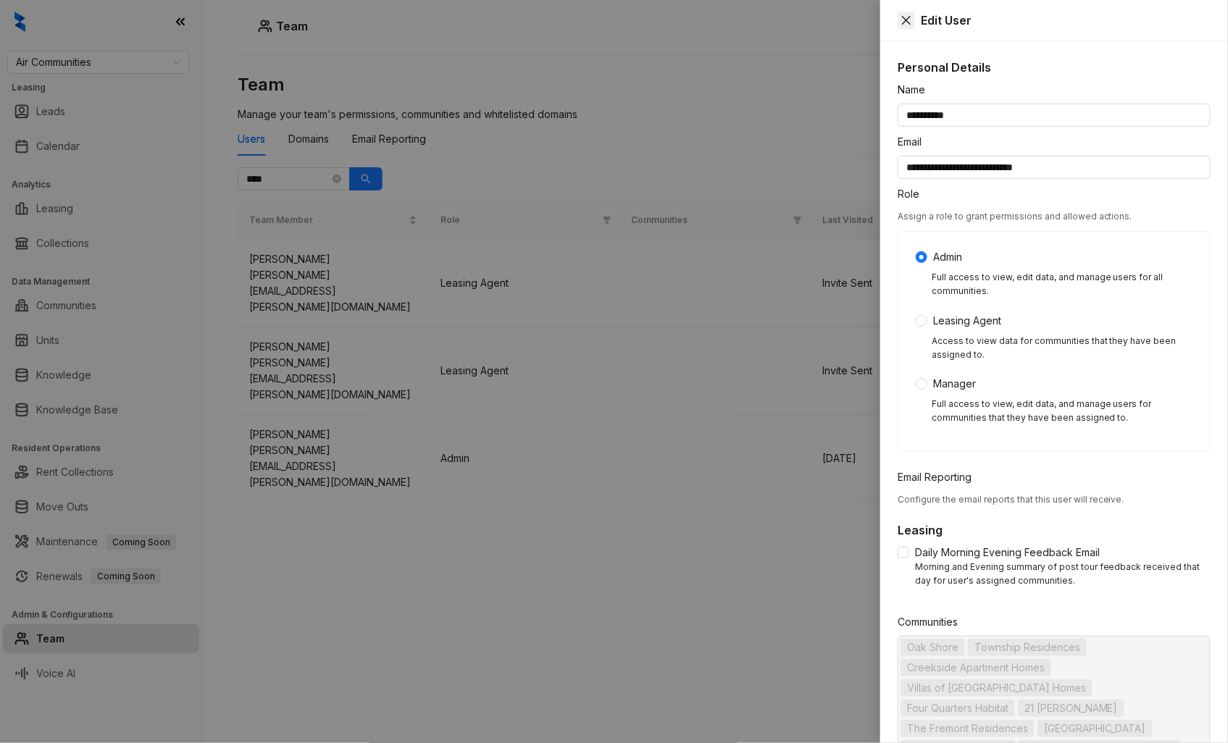 The width and height of the screenshot is (1228, 743). What do you see at coordinates (939, 478) in the screenshot?
I see `label: Email Reporting` at bounding box center [939, 478].